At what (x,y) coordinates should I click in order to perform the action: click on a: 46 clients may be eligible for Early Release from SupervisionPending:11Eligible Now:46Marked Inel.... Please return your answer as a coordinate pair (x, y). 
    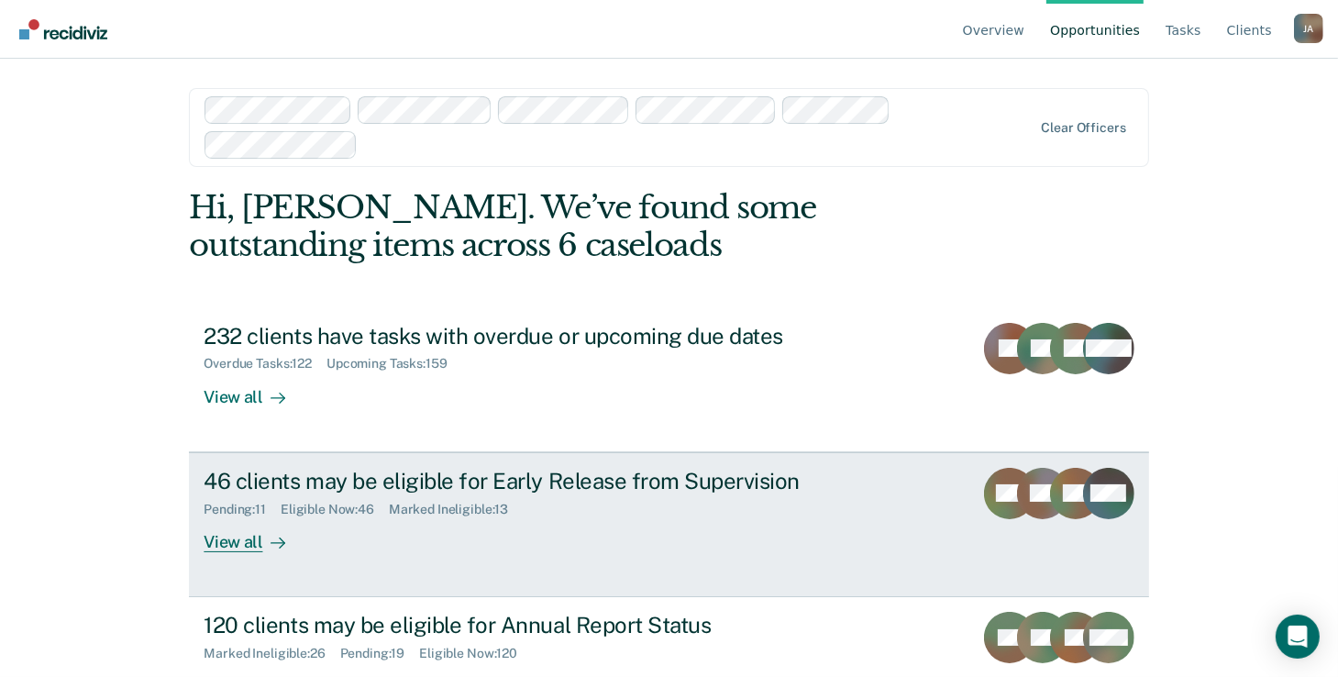
    Looking at the image, I should click on (669, 525).